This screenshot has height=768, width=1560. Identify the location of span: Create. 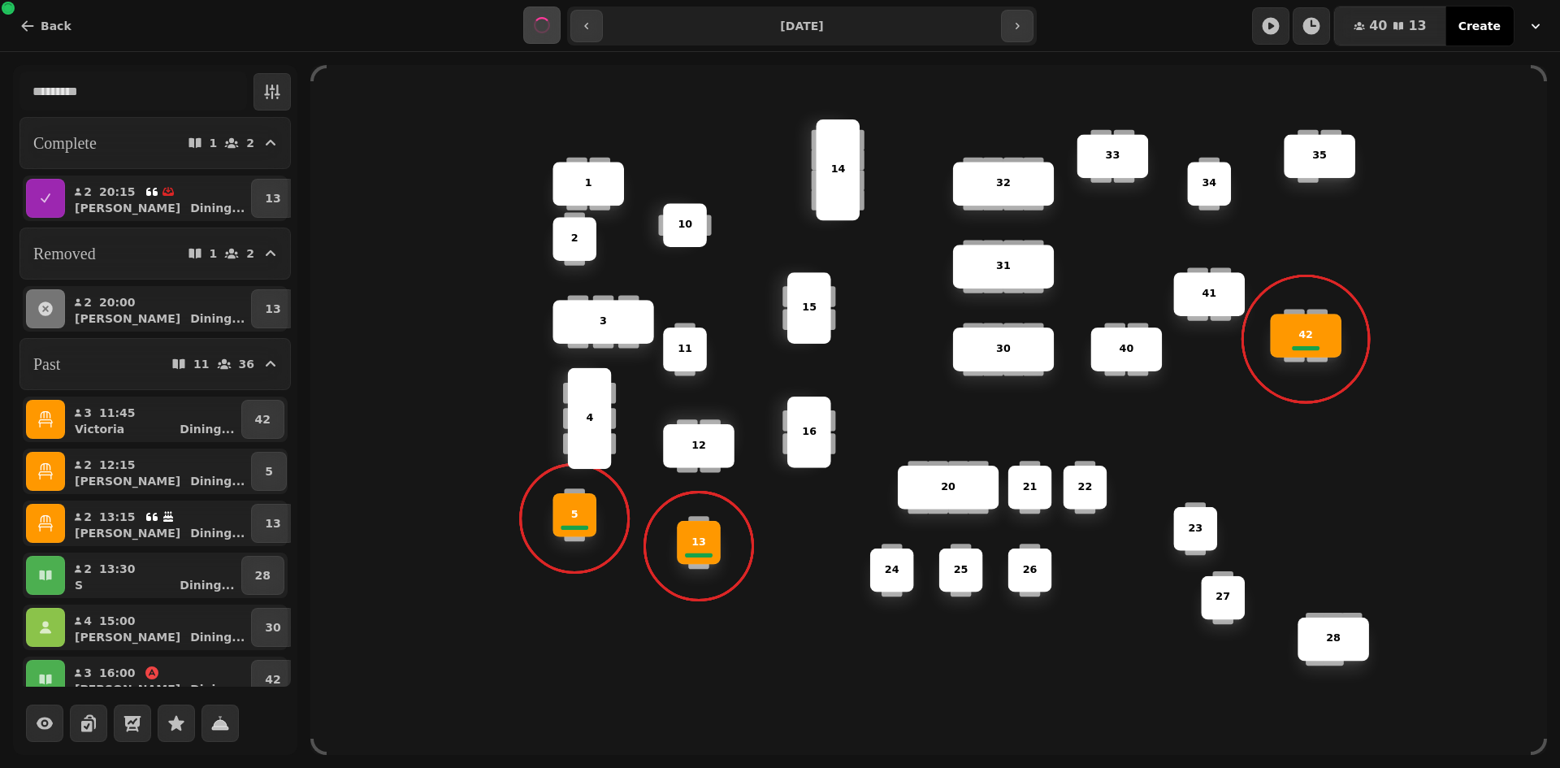
(1479, 26).